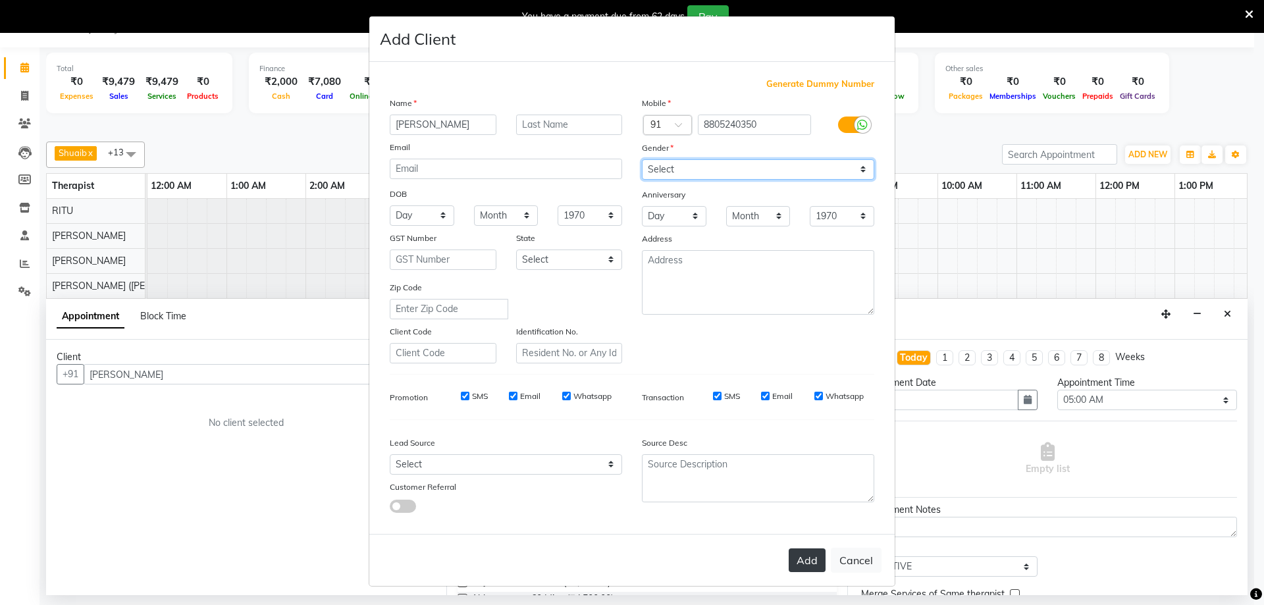  Describe the element at coordinates (409, 398) in the screenshot. I see `label: Promotion` at that location.